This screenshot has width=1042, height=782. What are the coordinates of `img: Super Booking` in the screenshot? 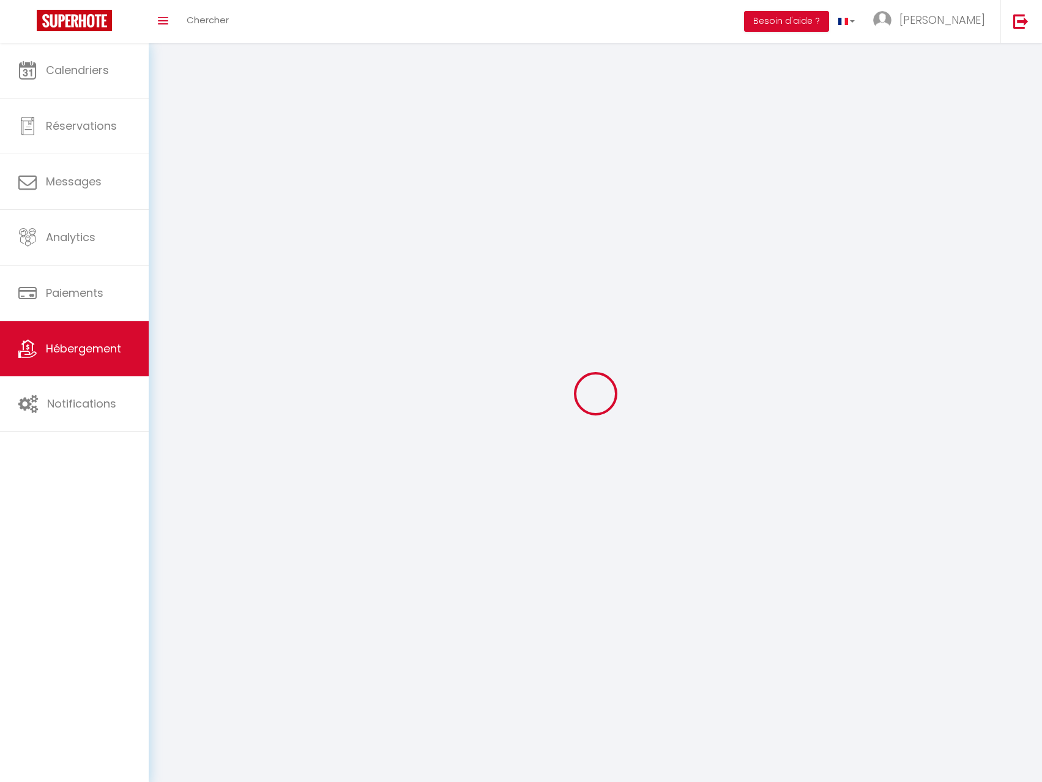 It's located at (74, 20).